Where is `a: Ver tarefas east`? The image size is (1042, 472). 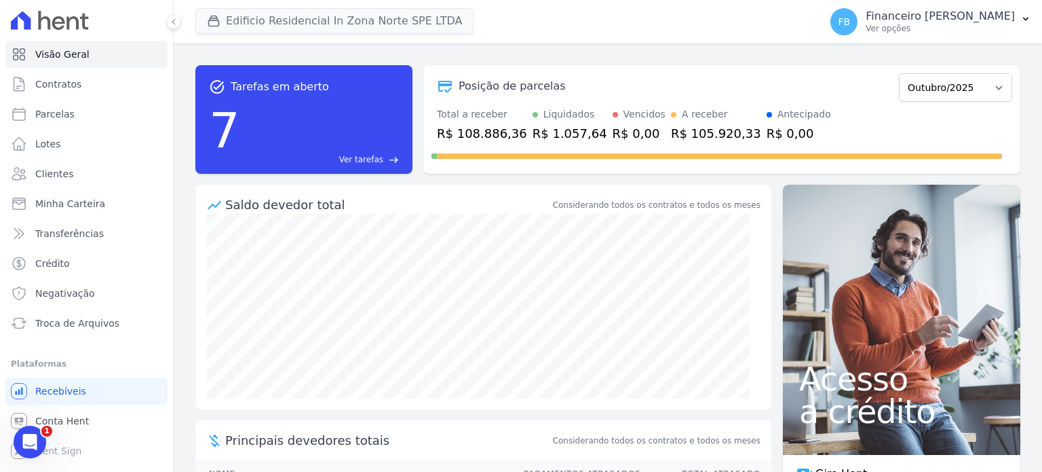
a: Ver tarefas east is located at coordinates (322, 159).